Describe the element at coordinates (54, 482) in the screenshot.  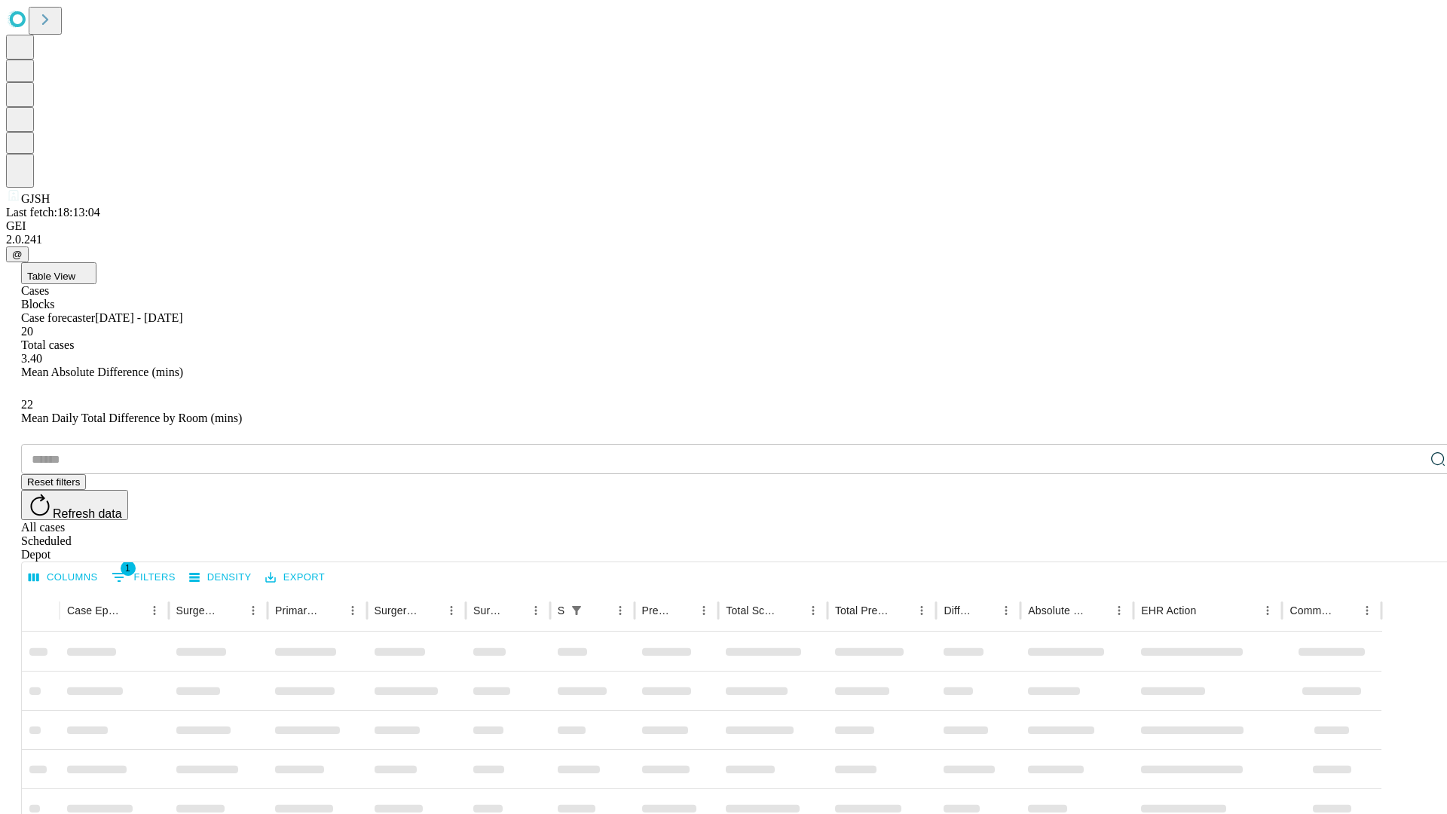
I see `button: Reset filters` at that location.